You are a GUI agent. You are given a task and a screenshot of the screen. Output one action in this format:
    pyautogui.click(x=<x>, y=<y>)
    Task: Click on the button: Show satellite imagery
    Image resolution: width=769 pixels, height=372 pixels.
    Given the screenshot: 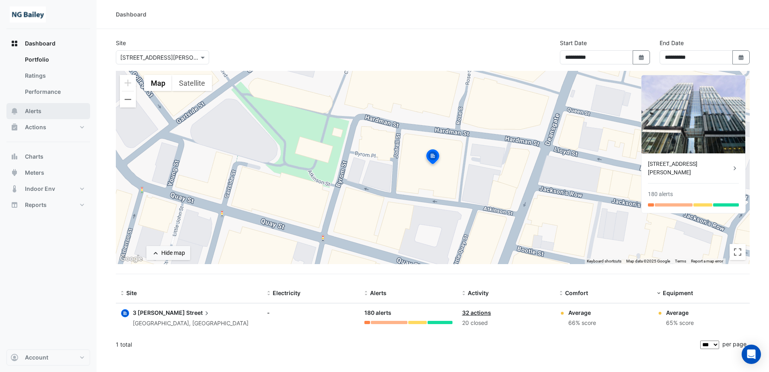 What is the action you would take?
    pyautogui.click(x=192, y=83)
    